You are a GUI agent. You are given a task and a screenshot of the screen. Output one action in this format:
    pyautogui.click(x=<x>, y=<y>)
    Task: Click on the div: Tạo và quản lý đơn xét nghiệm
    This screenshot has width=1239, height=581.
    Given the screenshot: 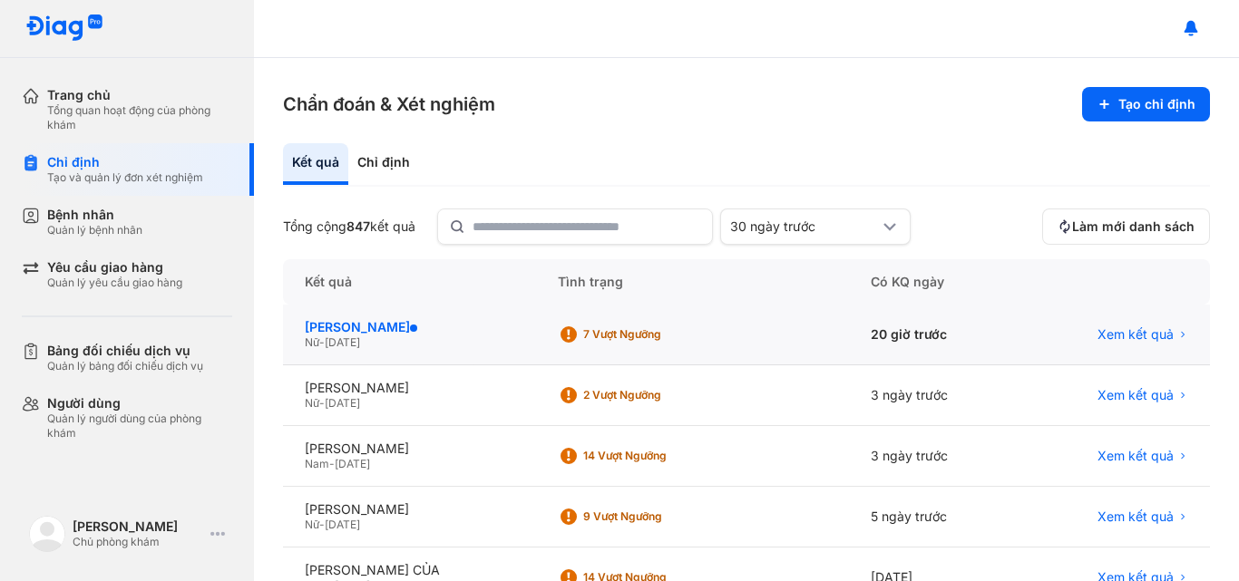 What is the action you would take?
    pyautogui.click(x=125, y=178)
    